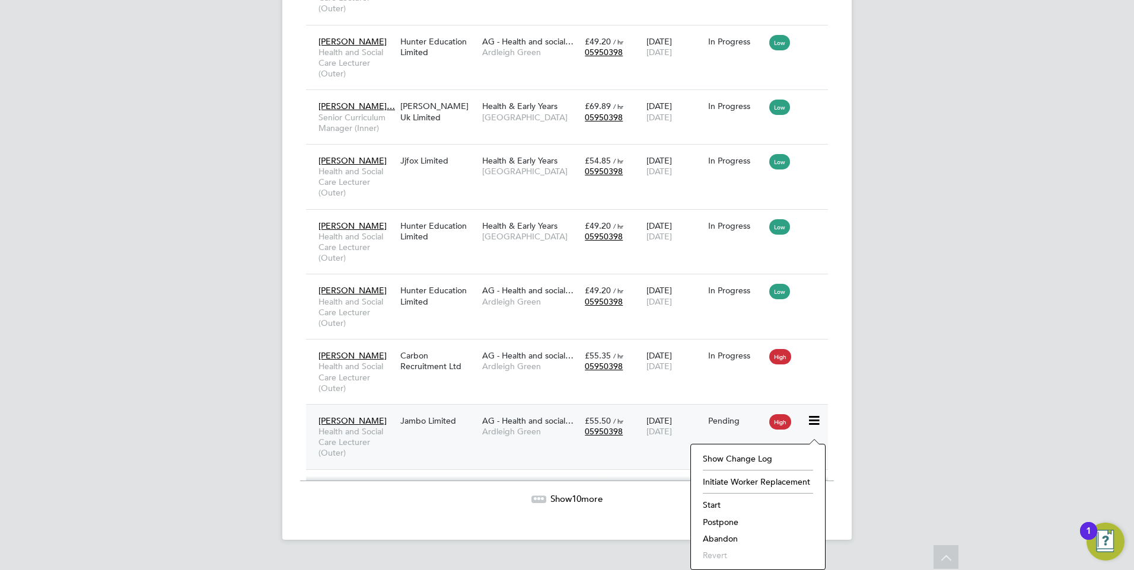  I want to click on div: Jjfox Limited, so click(438, 161).